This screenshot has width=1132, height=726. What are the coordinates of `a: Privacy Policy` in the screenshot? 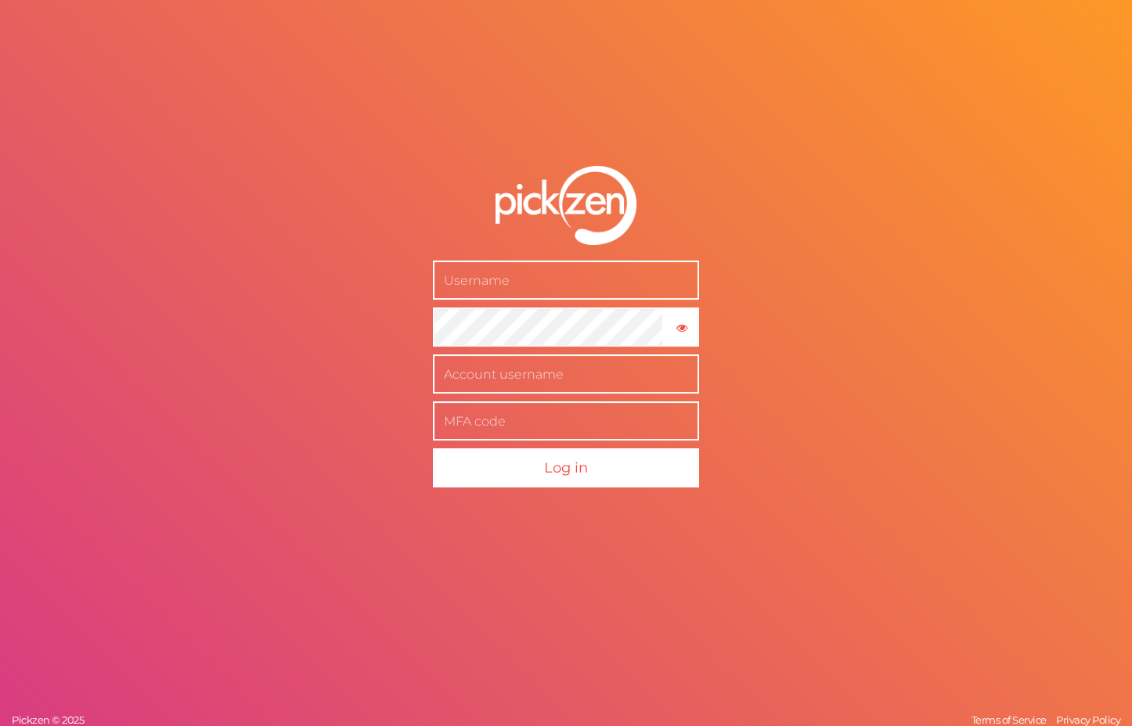 It's located at (1088, 720).